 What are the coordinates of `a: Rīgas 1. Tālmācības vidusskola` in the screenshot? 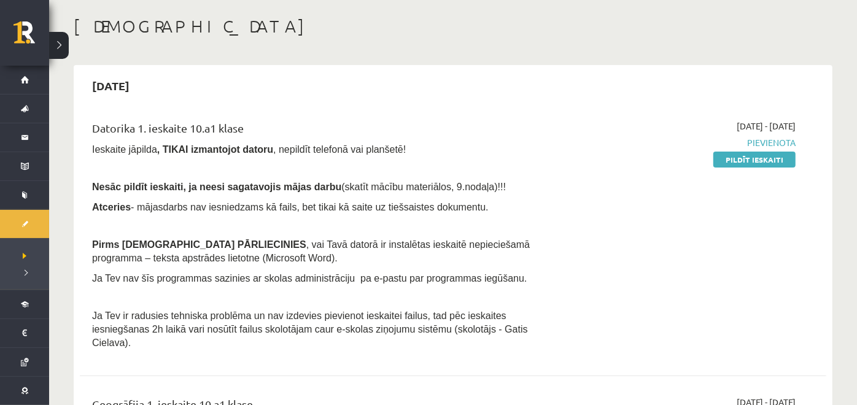 It's located at (31, 37).